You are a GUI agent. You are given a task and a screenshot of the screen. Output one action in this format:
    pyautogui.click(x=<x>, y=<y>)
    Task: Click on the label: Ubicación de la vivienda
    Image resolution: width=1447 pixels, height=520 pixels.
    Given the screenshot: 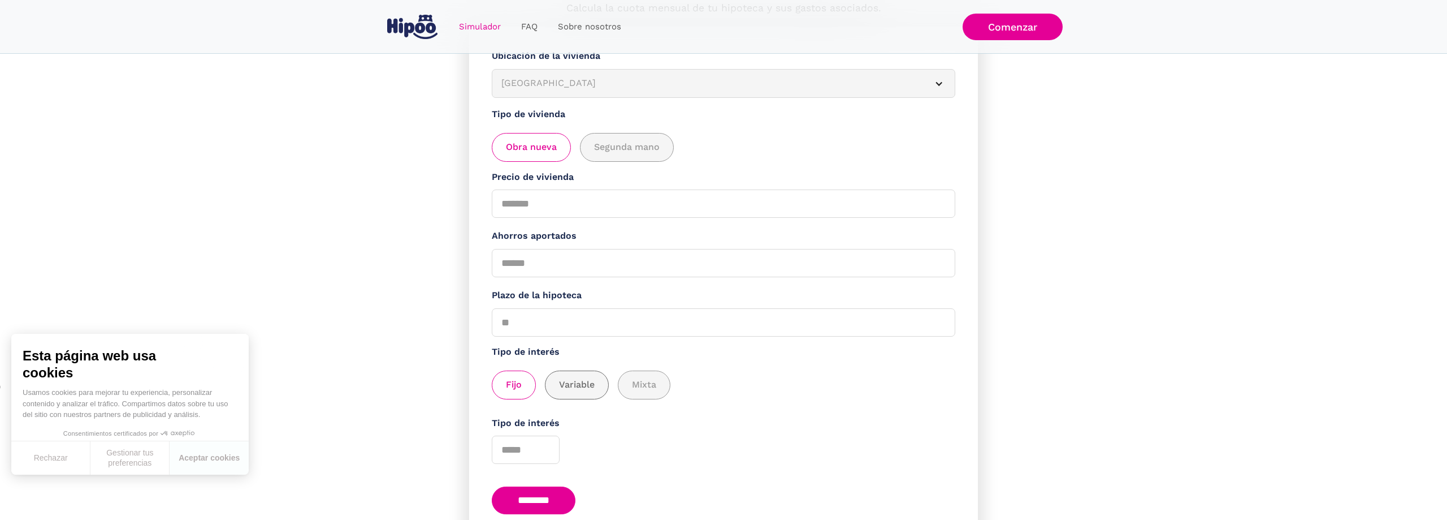 What is the action you would take?
    pyautogui.click(x=724, y=56)
    